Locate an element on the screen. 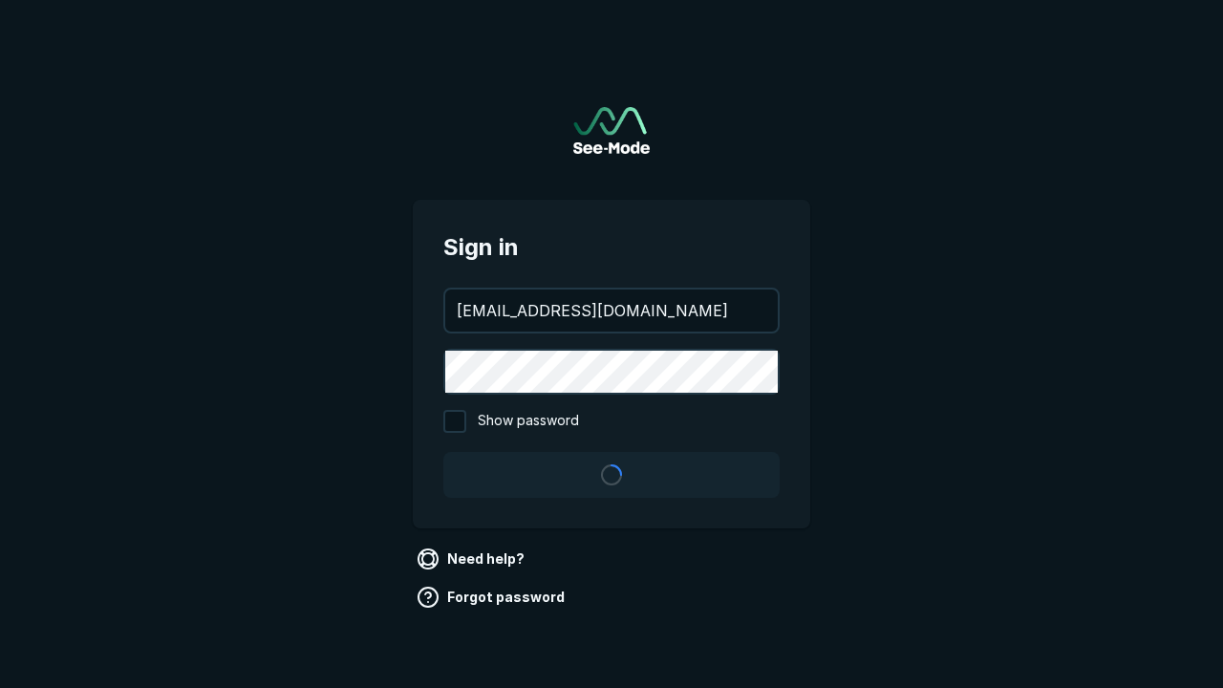  a: Go to sign in is located at coordinates (612, 130).